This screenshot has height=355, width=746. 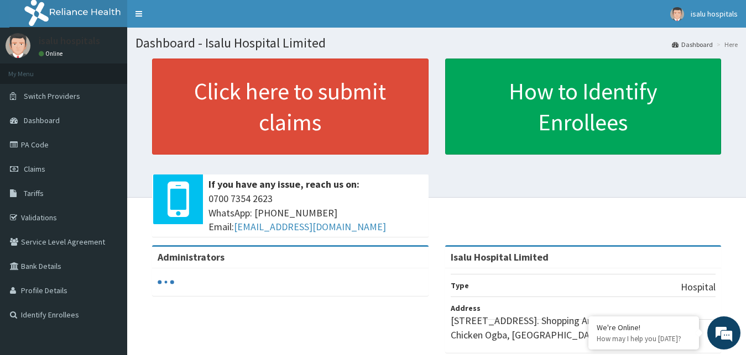 What do you see at coordinates (41, 120) in the screenshot?
I see `span: Dashboard` at bounding box center [41, 120].